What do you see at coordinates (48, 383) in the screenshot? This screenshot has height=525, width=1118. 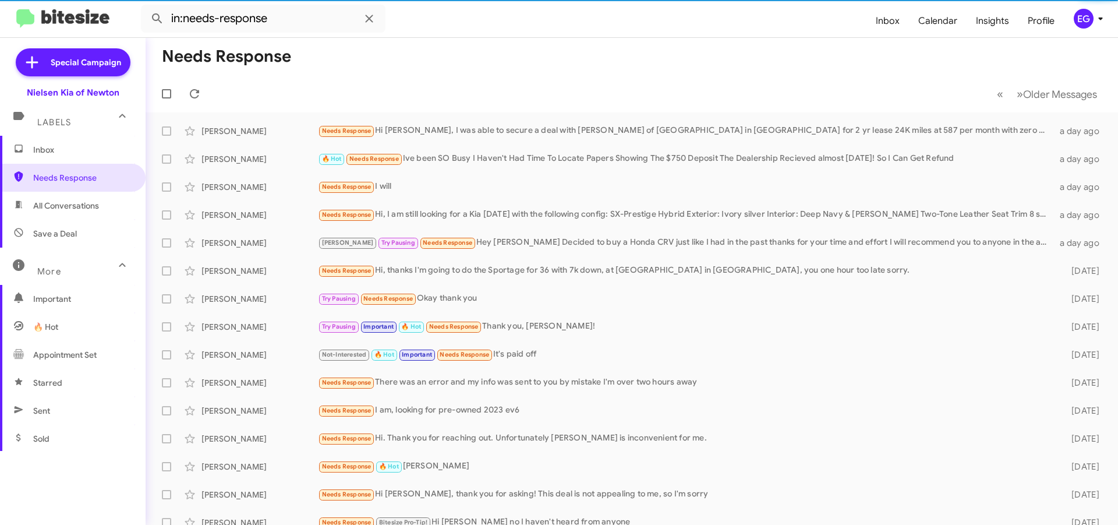 I see `span: Starred` at bounding box center [48, 383].